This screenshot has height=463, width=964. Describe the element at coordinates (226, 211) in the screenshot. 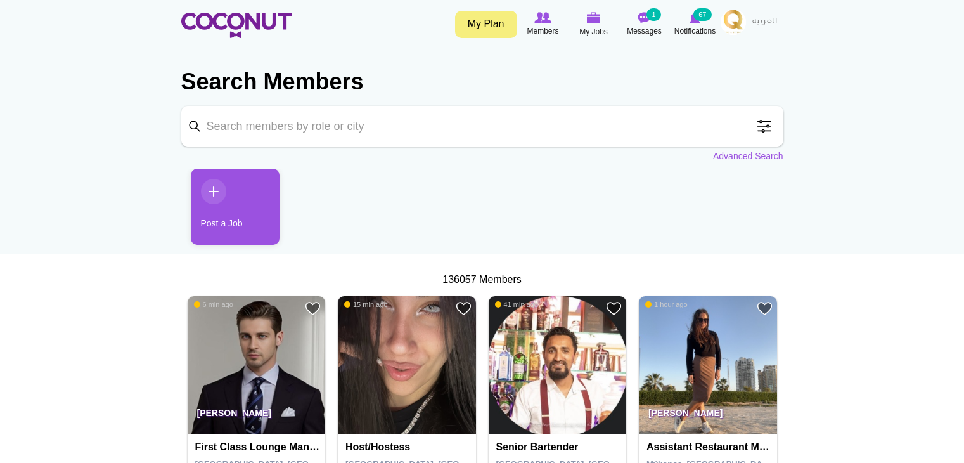

I see `li: 1 / 1` at that location.